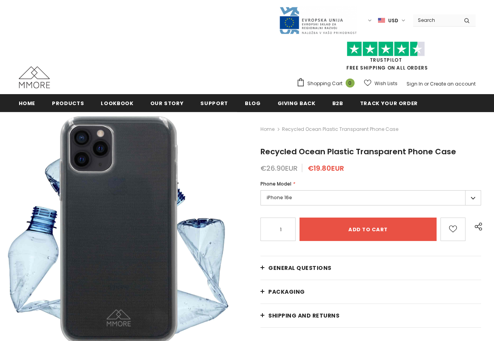 The image size is (494, 341). What do you see at coordinates (318, 20) in the screenshot?
I see `a: Javni Razpis` at bounding box center [318, 20].